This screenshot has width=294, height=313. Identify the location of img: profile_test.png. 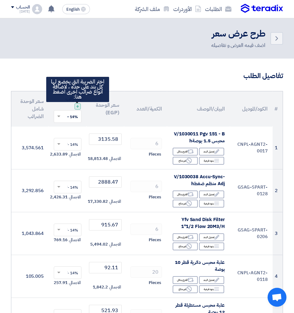
(37, 9).